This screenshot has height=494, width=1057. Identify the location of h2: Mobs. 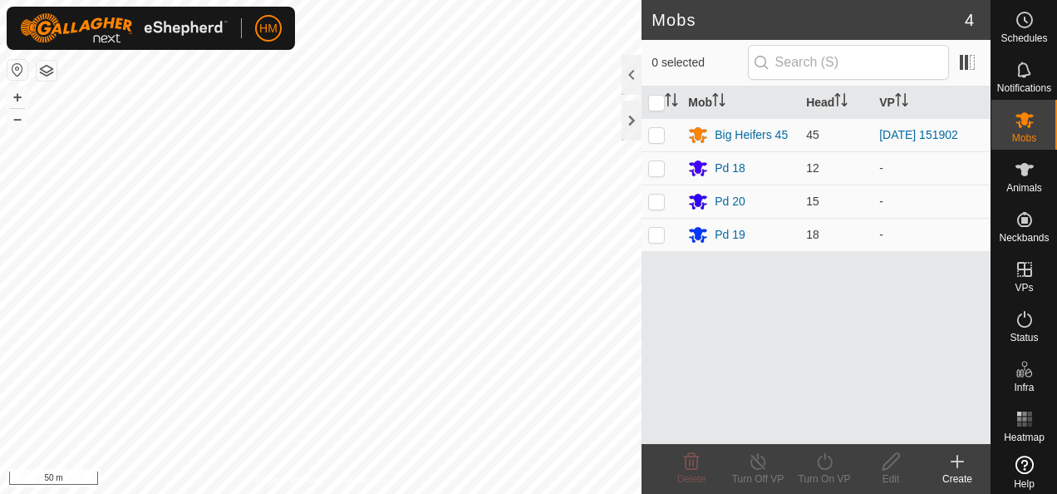
(808, 20).